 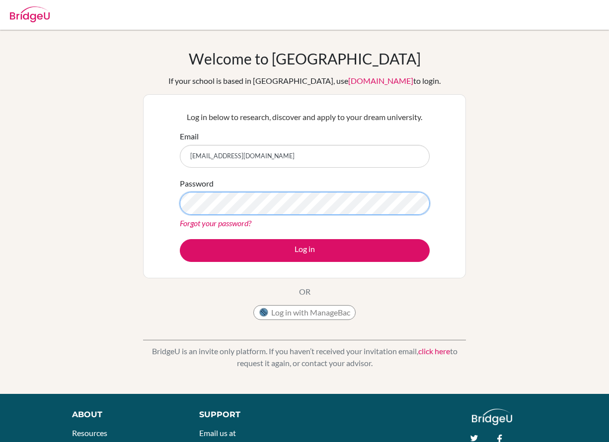 What do you see at coordinates (304, 117) in the screenshot?
I see `p: Log in below to research, discover and apply to your dream university.` at bounding box center [304, 117].